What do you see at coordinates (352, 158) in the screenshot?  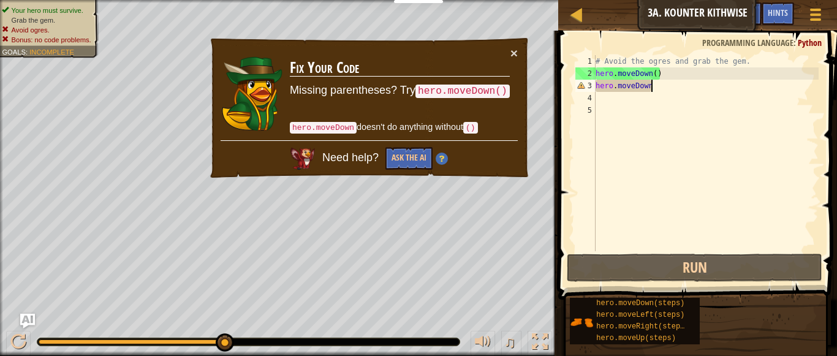 I see `span: Need help?` at bounding box center [352, 158].